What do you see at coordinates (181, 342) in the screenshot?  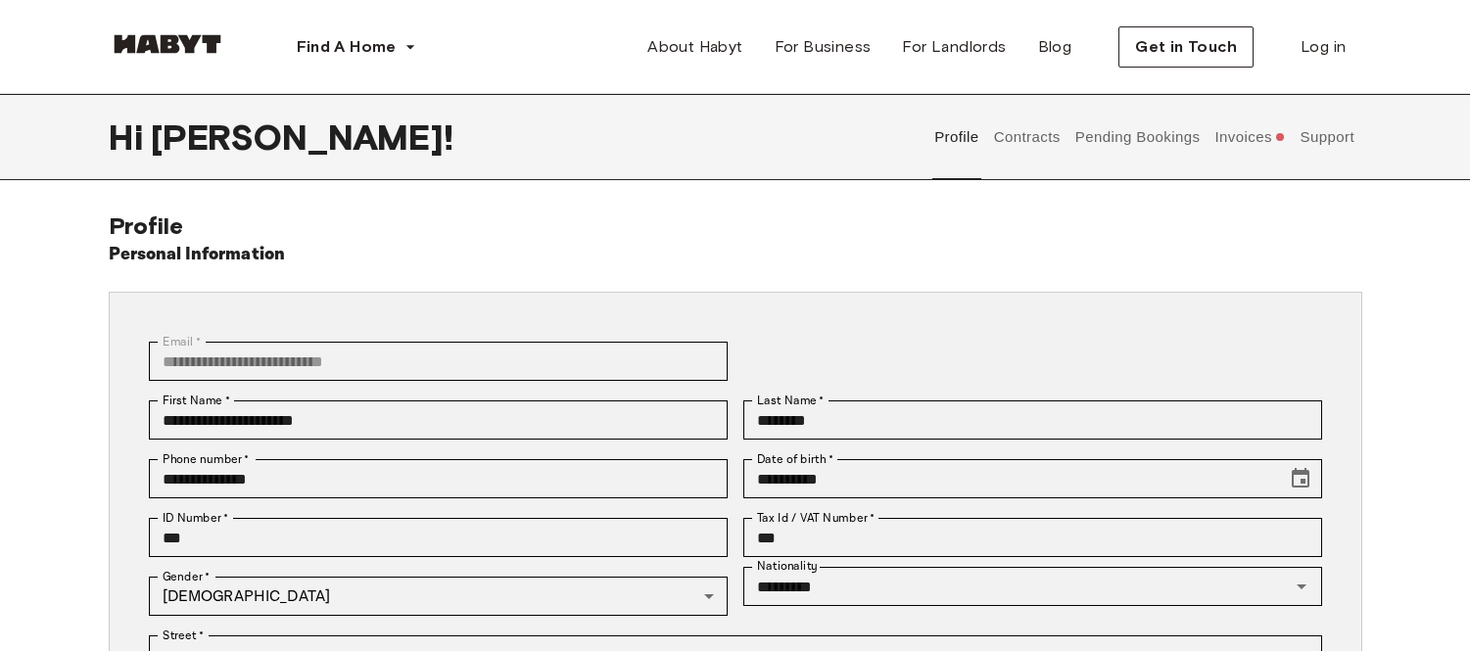 I see `label: Email` at bounding box center [181, 342].